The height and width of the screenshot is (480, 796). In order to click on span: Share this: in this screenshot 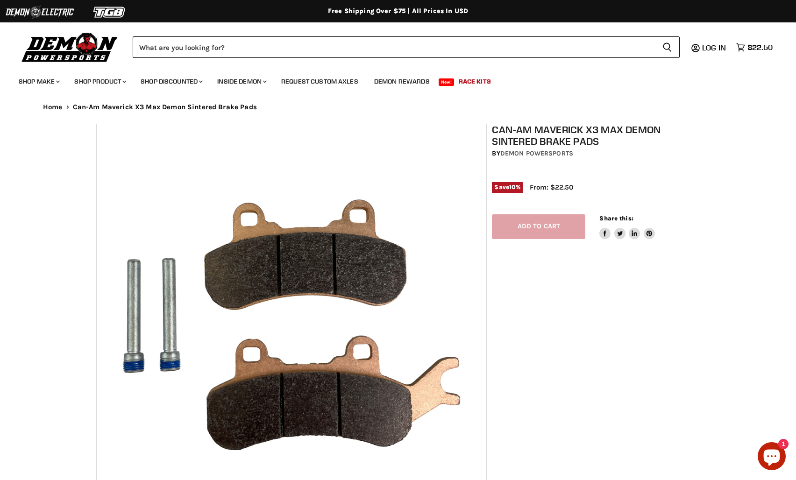, I will do `click(616, 218)`.